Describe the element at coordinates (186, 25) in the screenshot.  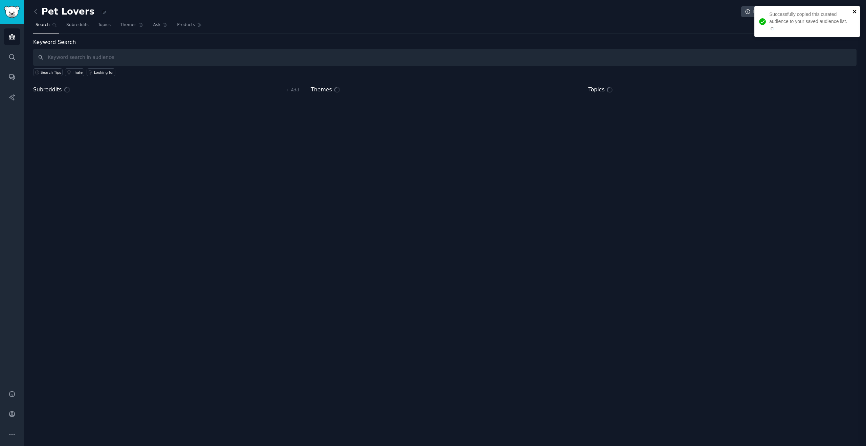
I see `span: Products` at that location.